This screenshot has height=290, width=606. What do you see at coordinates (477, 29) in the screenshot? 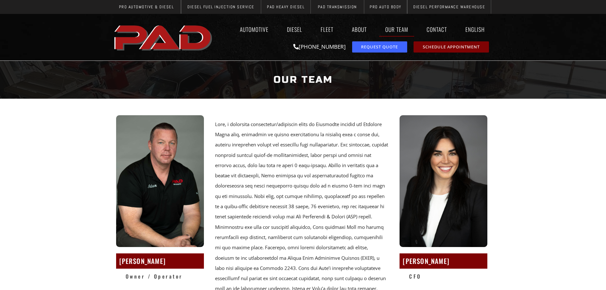
I see `a: English` at bounding box center [477, 29].